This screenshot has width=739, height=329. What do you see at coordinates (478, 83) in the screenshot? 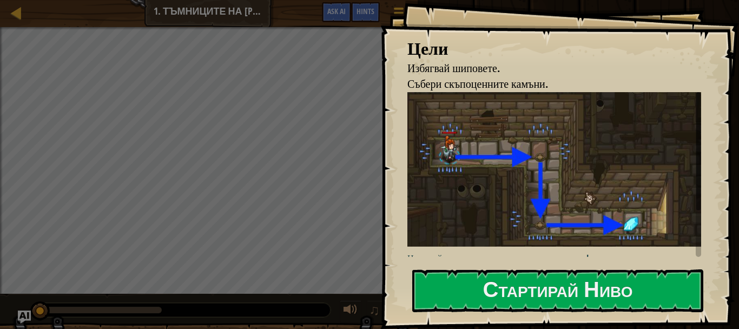
I see `span: Събери скъпоценните камъни.` at bounding box center [478, 83].